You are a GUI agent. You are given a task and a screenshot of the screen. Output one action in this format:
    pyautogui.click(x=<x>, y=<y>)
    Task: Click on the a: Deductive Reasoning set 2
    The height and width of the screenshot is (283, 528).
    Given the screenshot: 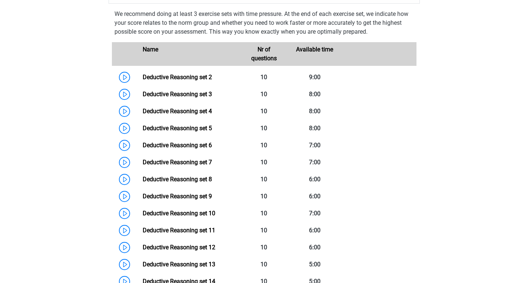 What is the action you would take?
    pyautogui.click(x=177, y=77)
    